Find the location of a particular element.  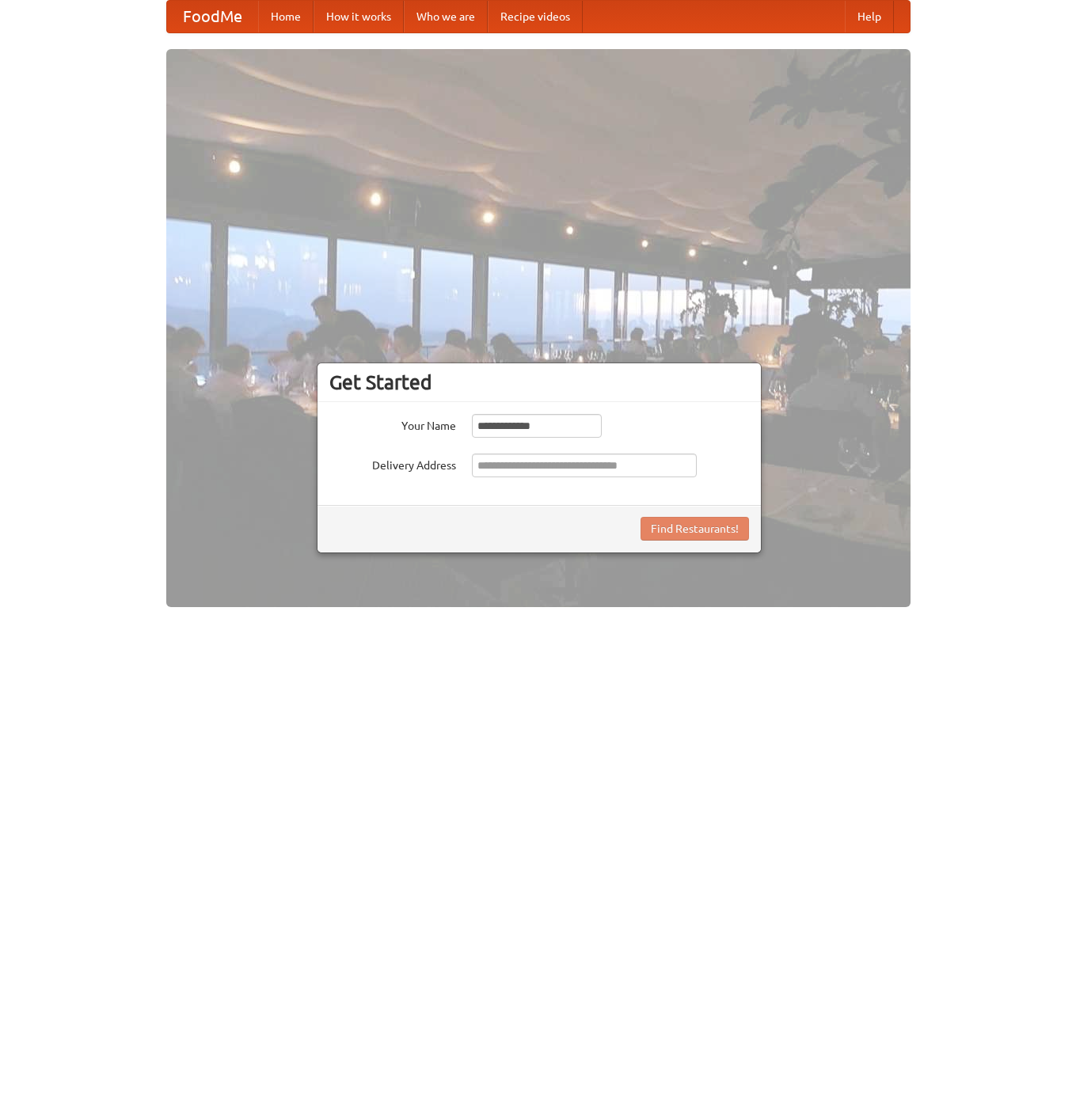

h3: Get Started is located at coordinates (540, 382).